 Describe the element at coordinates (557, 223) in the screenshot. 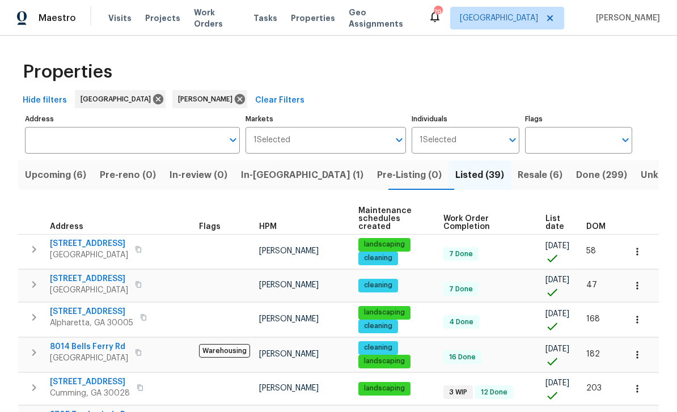

I see `span: List date` at that location.